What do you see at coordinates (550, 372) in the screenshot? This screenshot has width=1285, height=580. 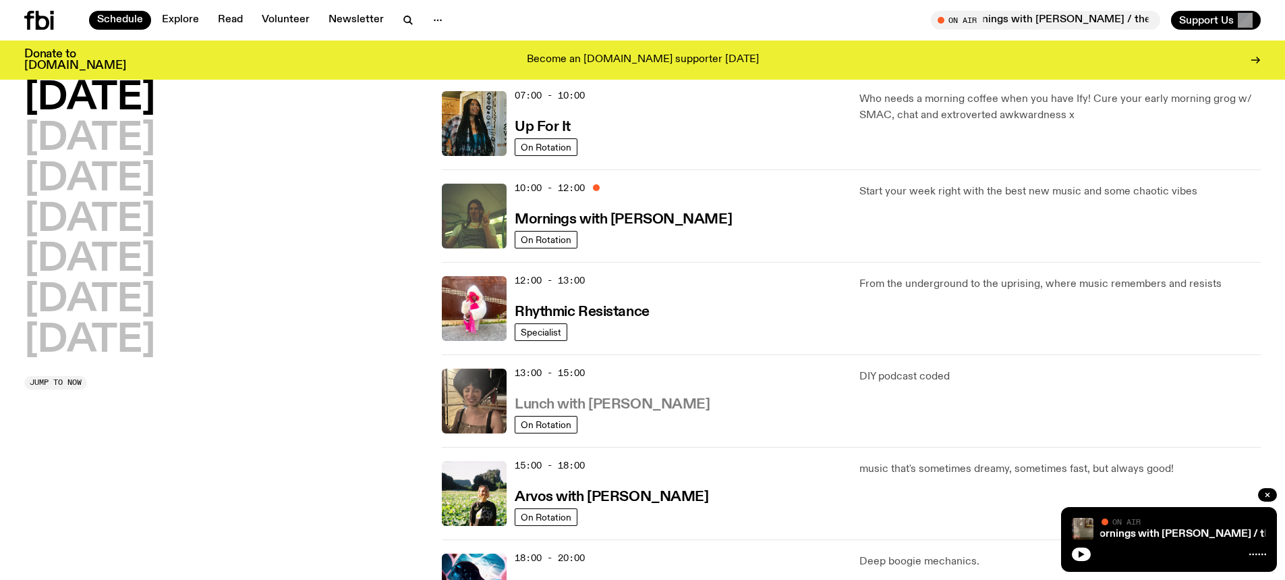 I see `span: 13:00 - 15:00` at bounding box center [550, 372].